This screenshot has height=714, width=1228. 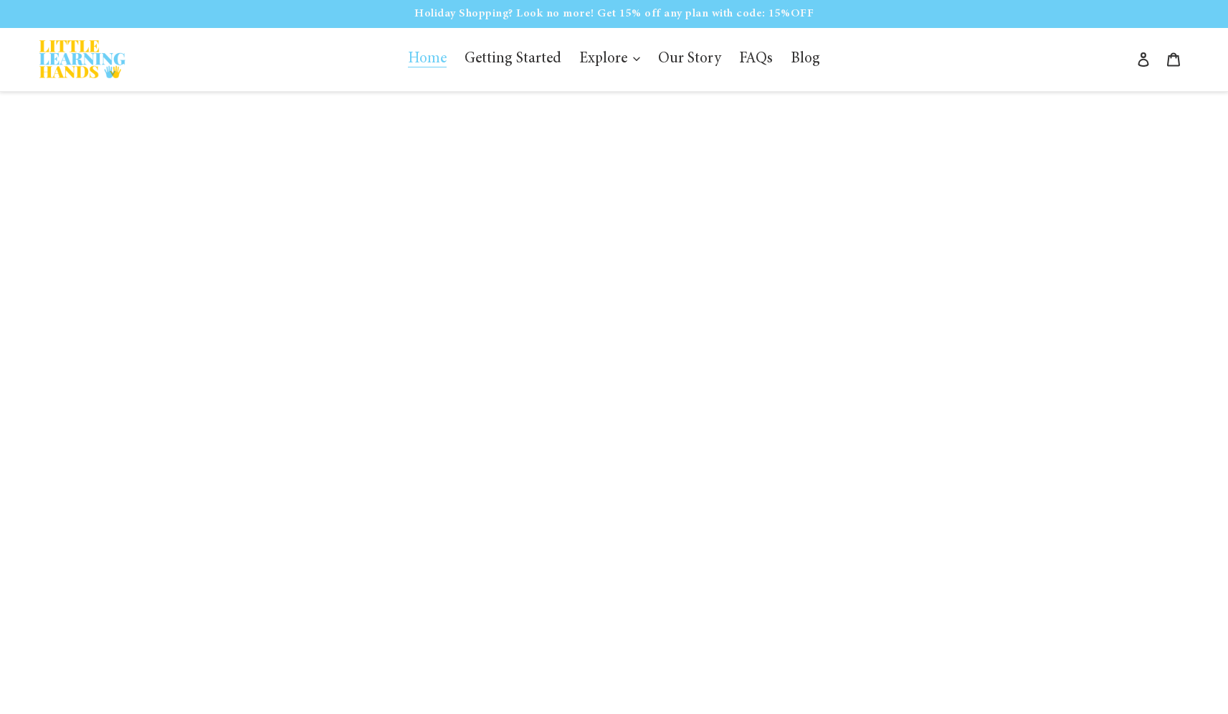 I want to click on span: Explore, so click(x=603, y=60).